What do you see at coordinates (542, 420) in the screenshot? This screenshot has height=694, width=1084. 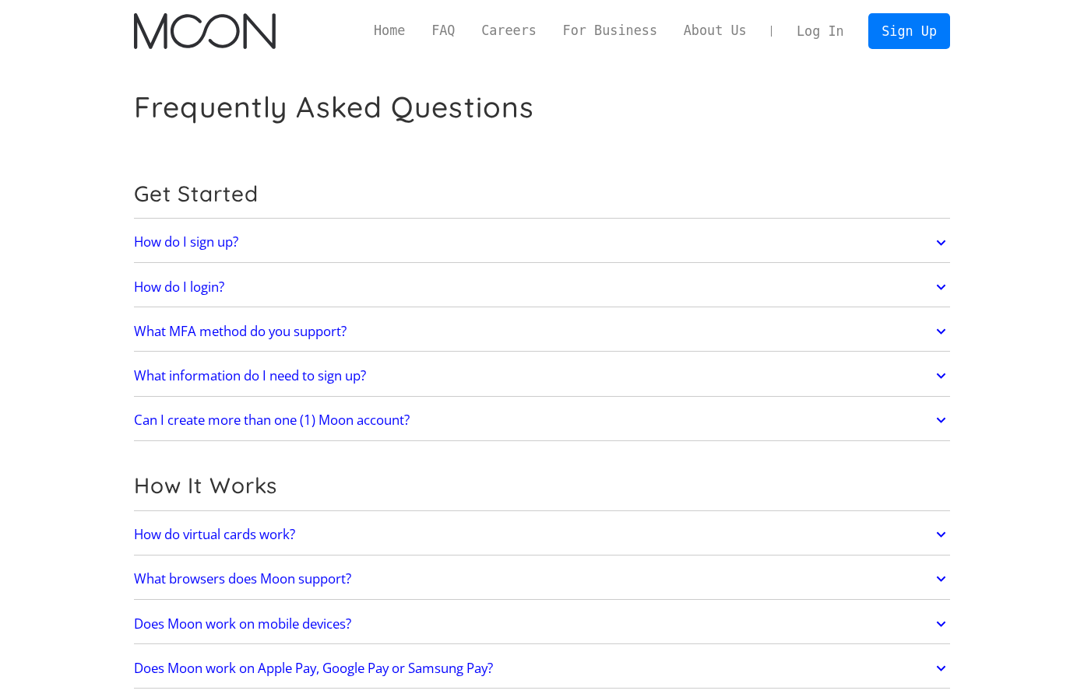 I see `a: Can I create more than one (1) Moon account?` at bounding box center [542, 420].